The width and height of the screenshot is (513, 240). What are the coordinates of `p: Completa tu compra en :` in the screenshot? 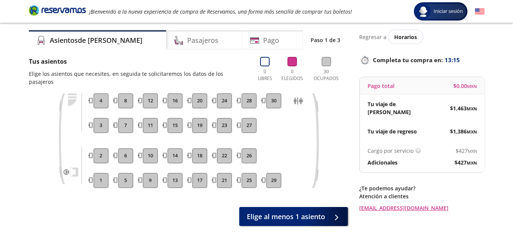 It's located at (422, 60).